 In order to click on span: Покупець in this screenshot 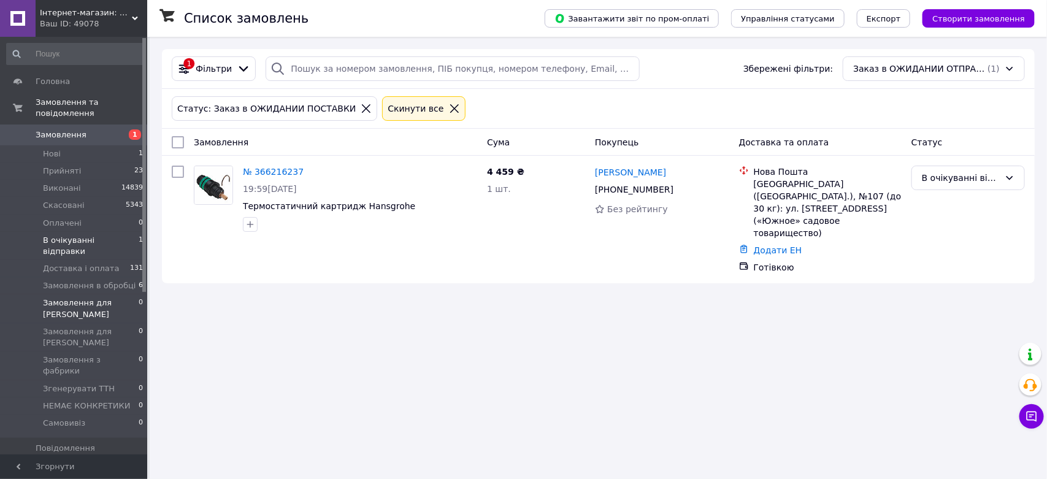, I will do `click(616, 142)`.